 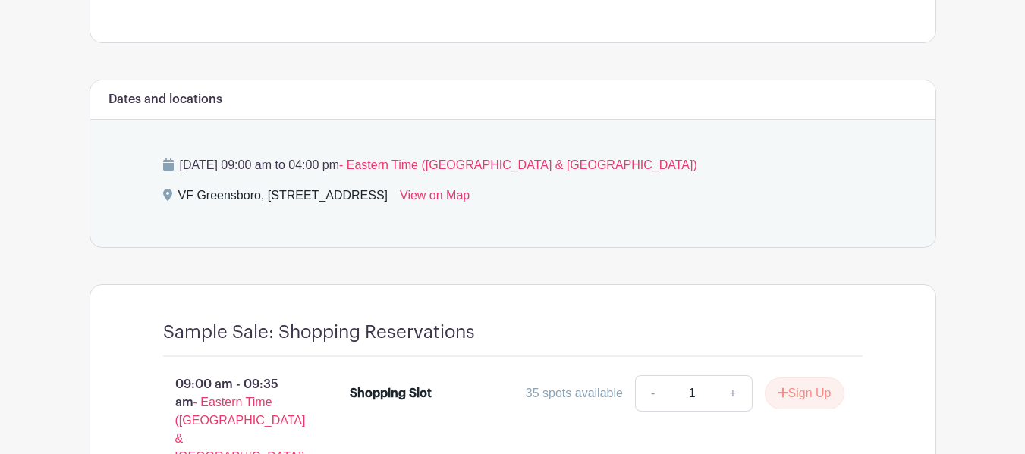 I want to click on a: View on Map, so click(x=435, y=199).